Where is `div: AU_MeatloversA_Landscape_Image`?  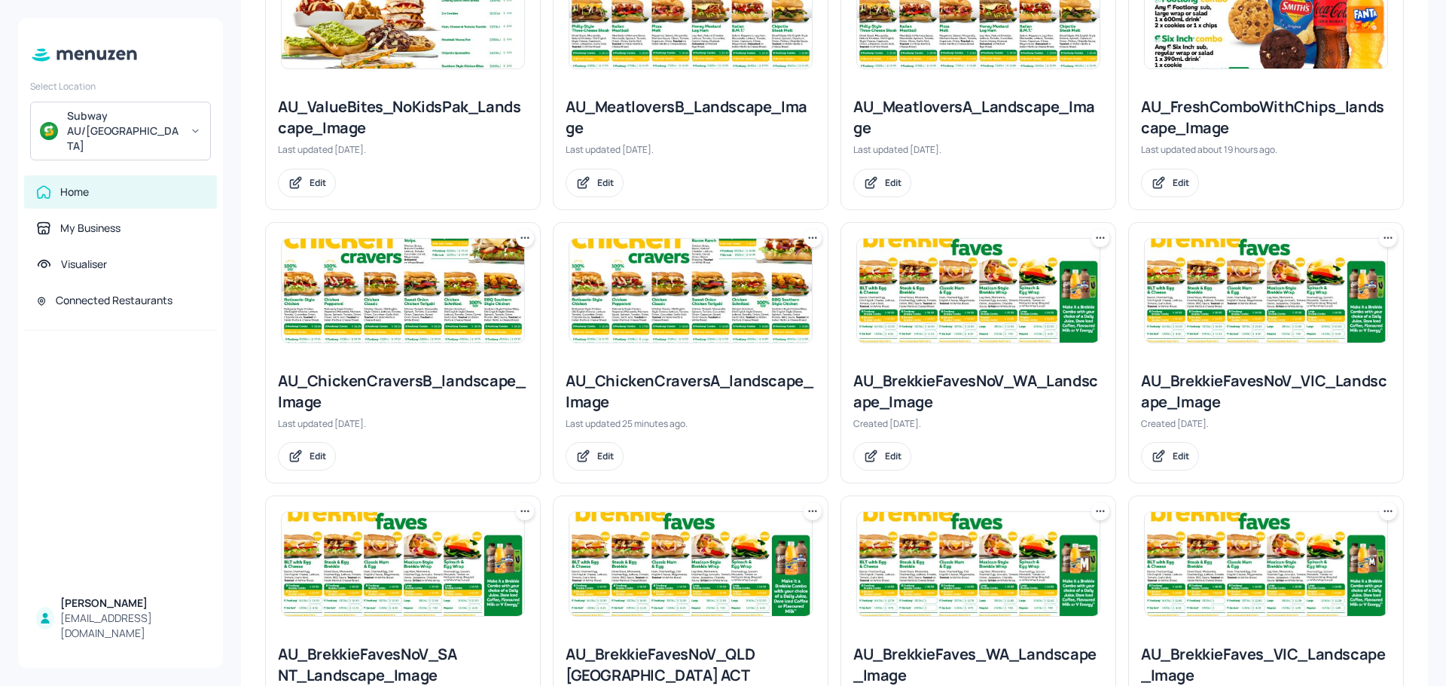 div: AU_MeatloversA_Landscape_Image is located at coordinates (978, 117).